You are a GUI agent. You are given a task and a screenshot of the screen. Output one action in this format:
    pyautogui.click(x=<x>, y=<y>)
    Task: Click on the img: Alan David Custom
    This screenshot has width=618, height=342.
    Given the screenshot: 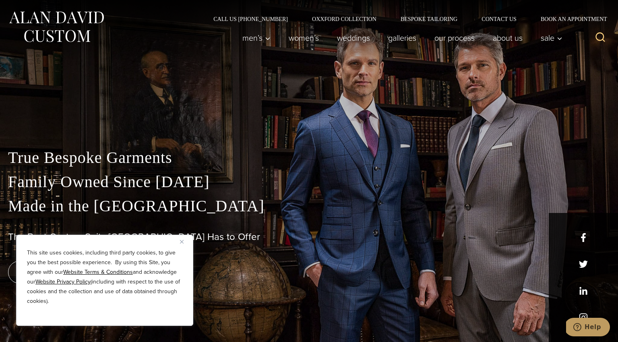 What is the action you would take?
    pyautogui.click(x=56, y=27)
    